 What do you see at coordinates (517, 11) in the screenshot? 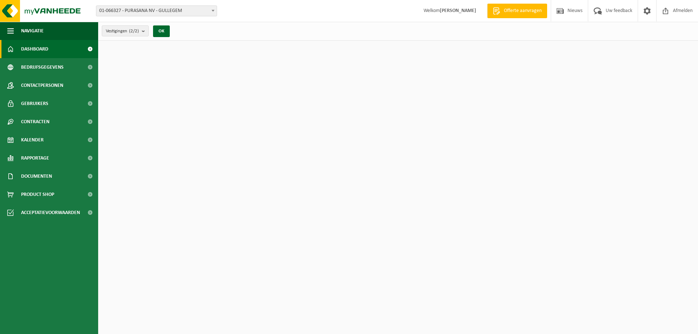
I see `a: Offerte aanvragen` at bounding box center [517, 11].